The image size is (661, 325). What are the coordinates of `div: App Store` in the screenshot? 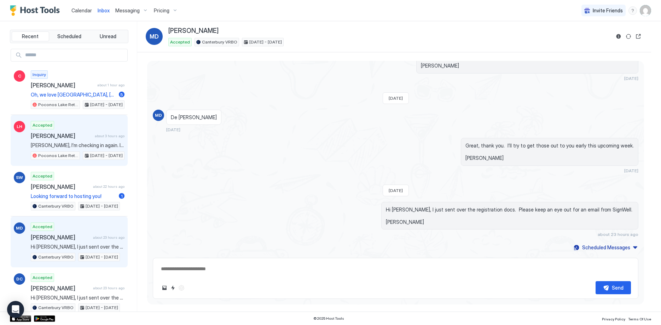 It's located at (21, 319).